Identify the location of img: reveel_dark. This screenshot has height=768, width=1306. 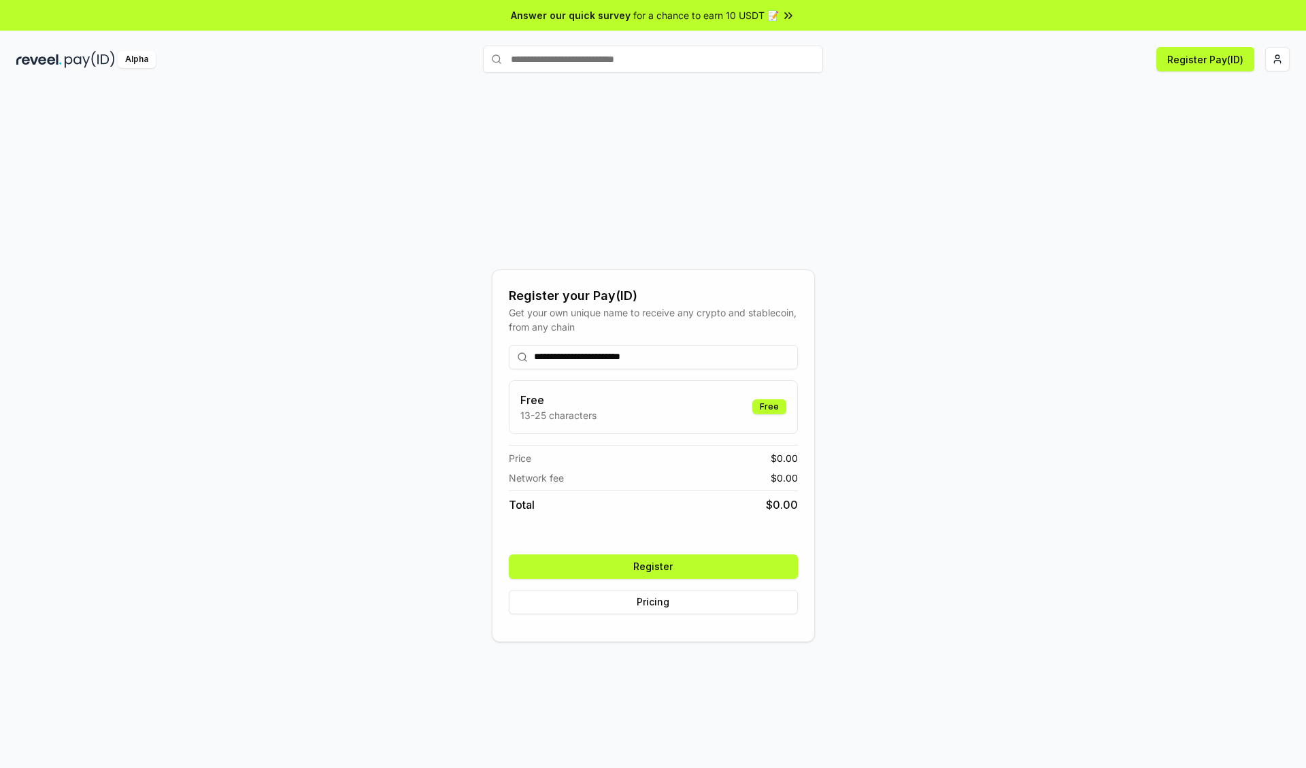
(39, 59).